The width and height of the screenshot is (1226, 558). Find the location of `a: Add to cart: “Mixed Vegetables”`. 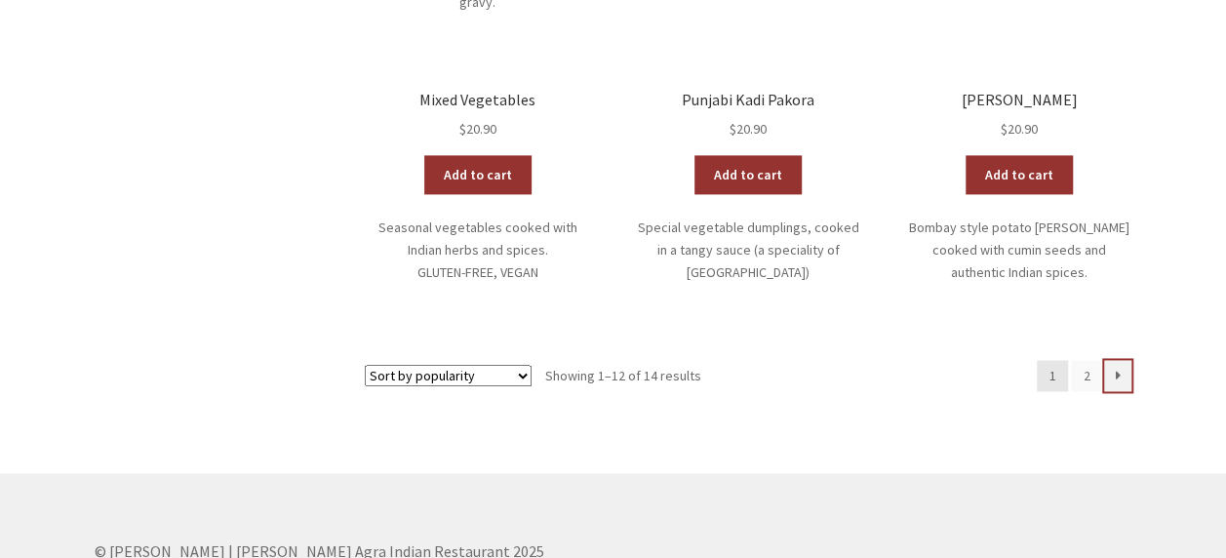

a: Add to cart: “Mixed Vegetables” is located at coordinates (478, 175).